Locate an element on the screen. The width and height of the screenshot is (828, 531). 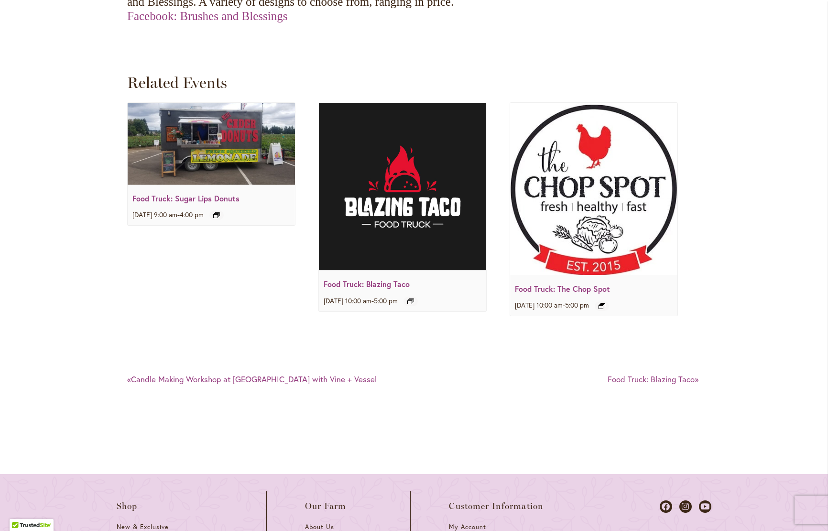
a: Food Truck: The Chop Spot is located at coordinates (562, 288).